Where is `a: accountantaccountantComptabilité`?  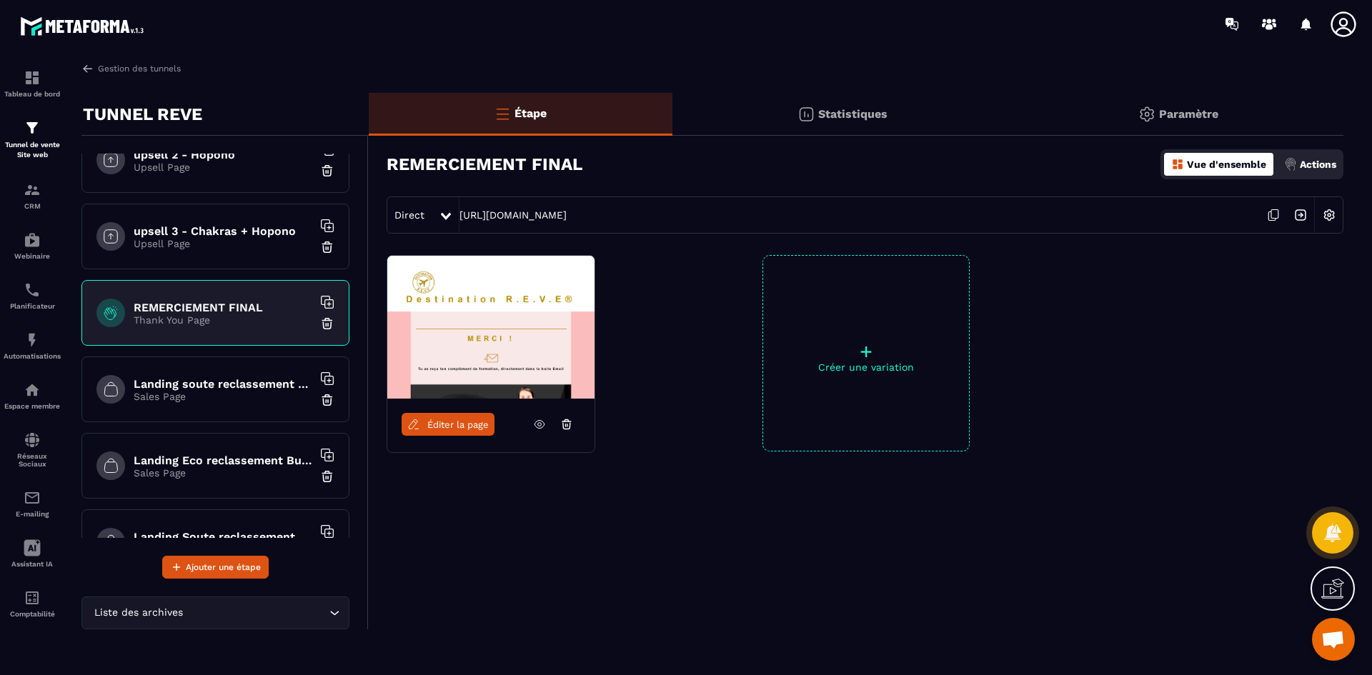 a: accountantaccountantComptabilité is located at coordinates (32, 604).